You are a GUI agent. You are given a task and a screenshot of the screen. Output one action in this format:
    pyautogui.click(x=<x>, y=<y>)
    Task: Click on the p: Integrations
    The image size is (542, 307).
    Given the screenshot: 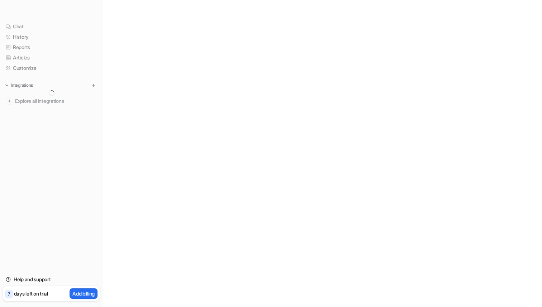 What is the action you would take?
    pyautogui.click(x=22, y=85)
    